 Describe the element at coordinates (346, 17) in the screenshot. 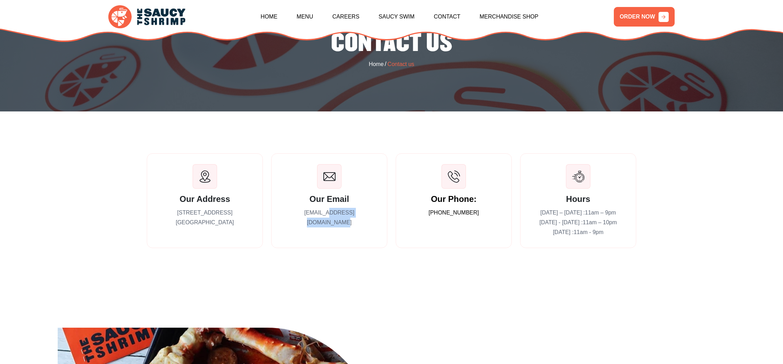

I see `a: Careers` at that location.